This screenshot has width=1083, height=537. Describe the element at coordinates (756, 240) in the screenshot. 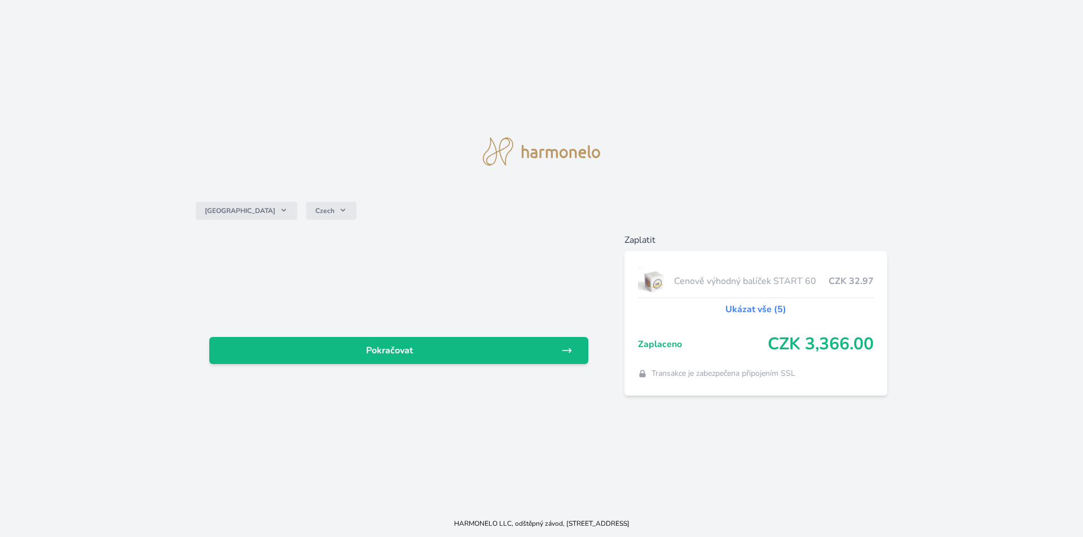

I see `h6: Zaplatit` at that location.